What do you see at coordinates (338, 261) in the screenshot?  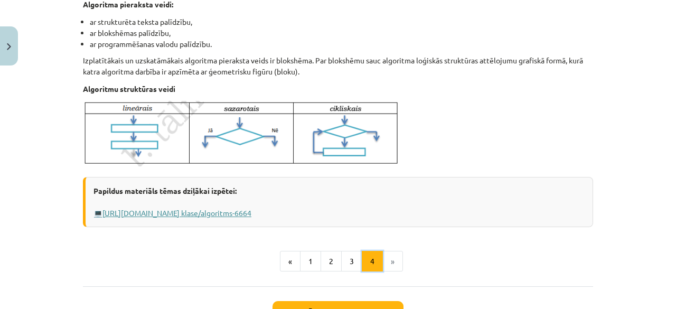 I see `nav: Page navigation example` at bounding box center [338, 261].